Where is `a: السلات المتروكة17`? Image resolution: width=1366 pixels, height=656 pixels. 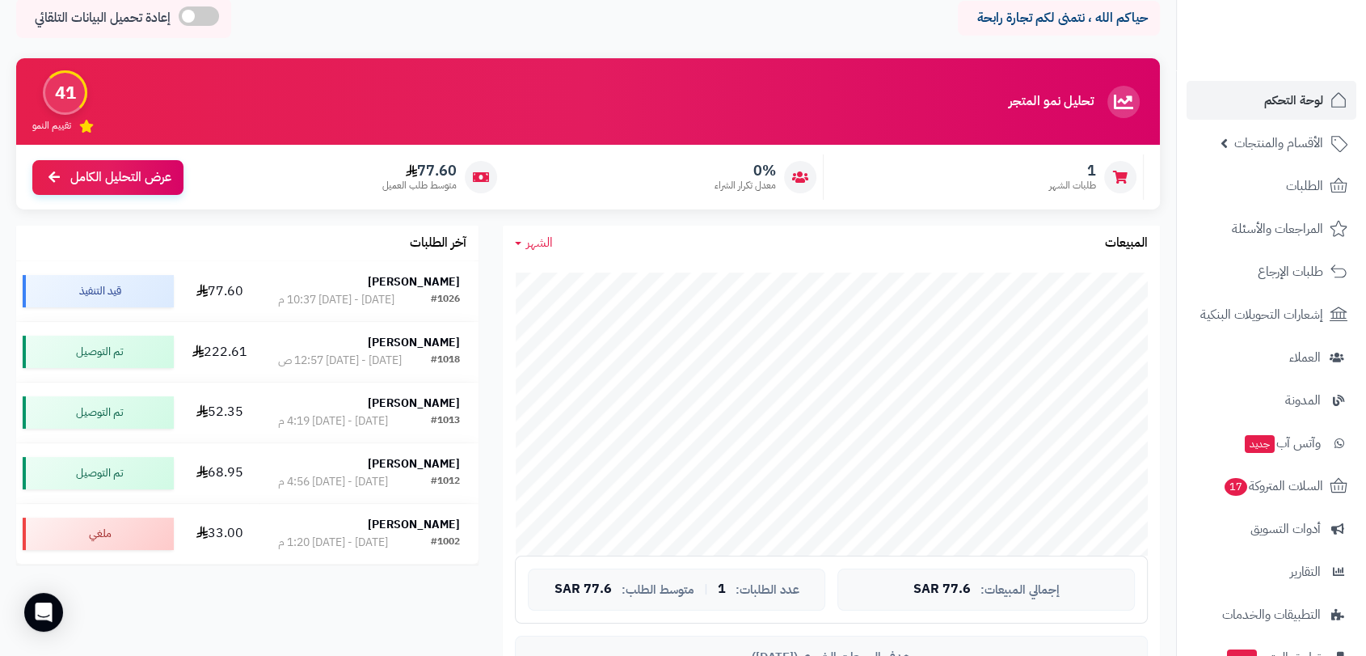 a: السلات المتروكة17 is located at coordinates (1272, 486).